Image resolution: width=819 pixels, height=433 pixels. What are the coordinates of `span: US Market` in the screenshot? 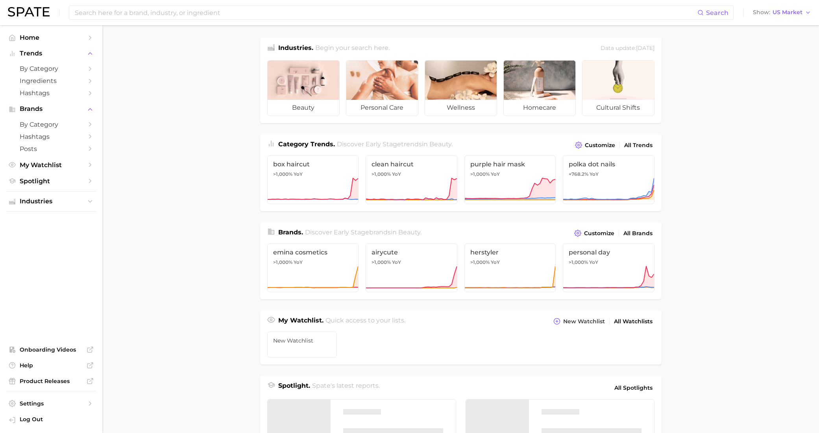 It's located at (787, 12).